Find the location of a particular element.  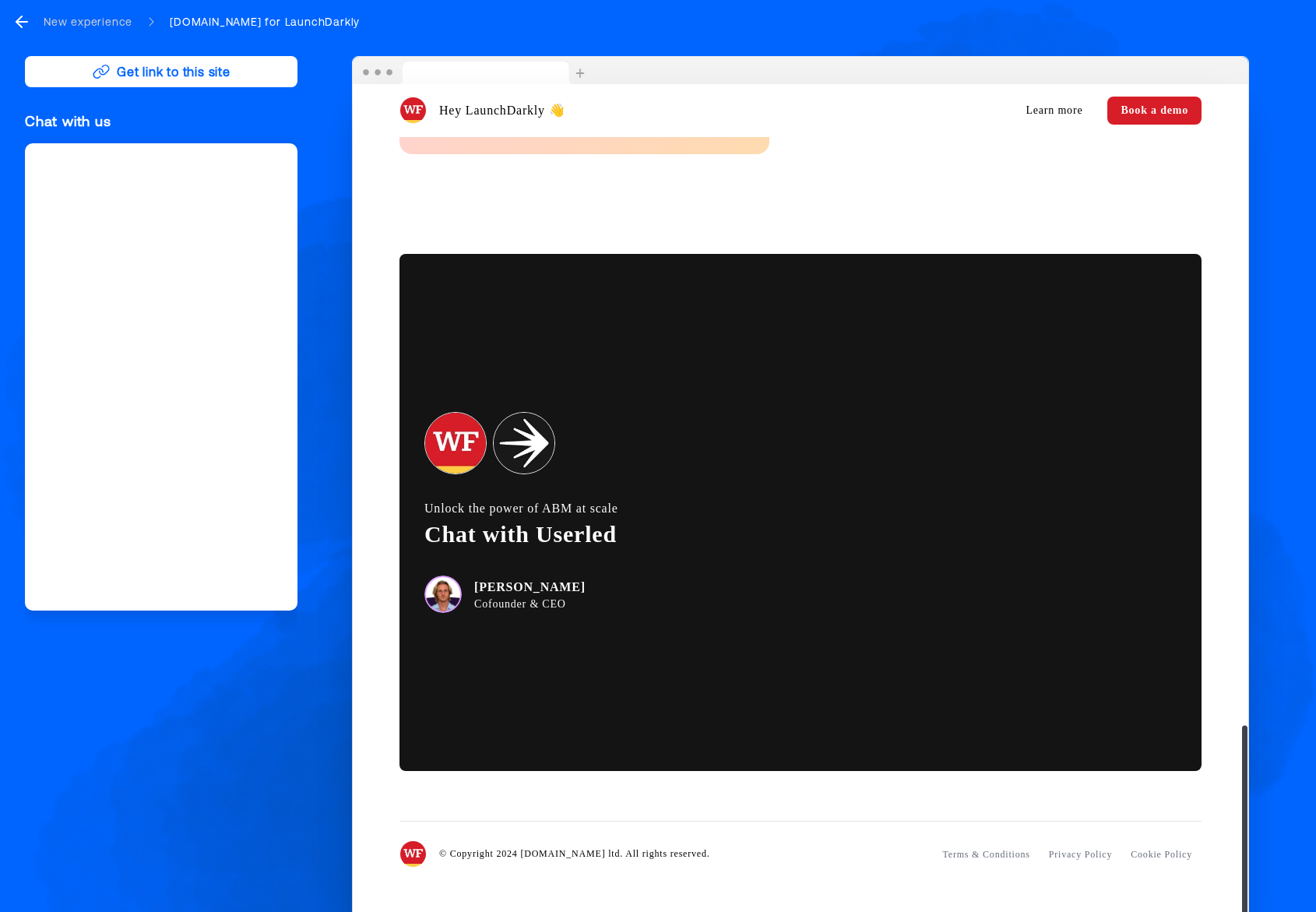

img: Browser topbar is located at coordinates (472, 71).